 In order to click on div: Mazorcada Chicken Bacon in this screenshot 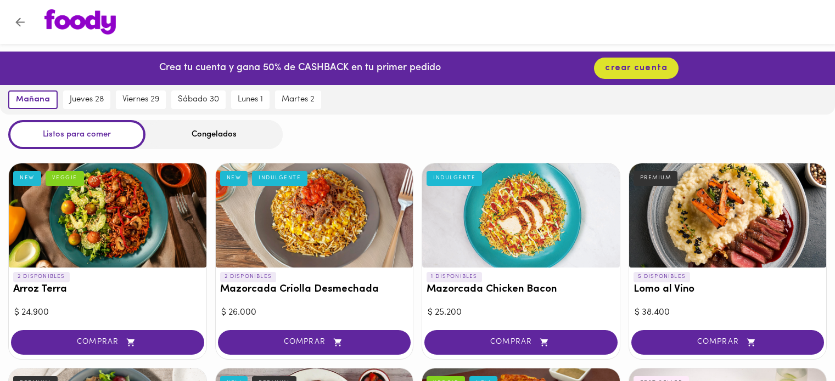, I will do `click(521, 216)`.